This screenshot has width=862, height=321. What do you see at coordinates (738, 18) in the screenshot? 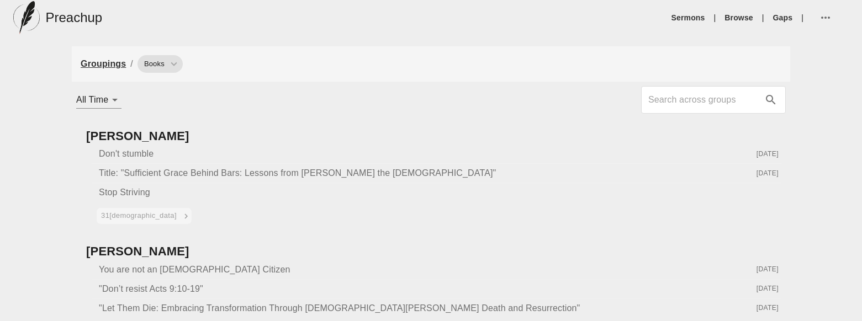
I see `a: Browse` at bounding box center [738, 18].